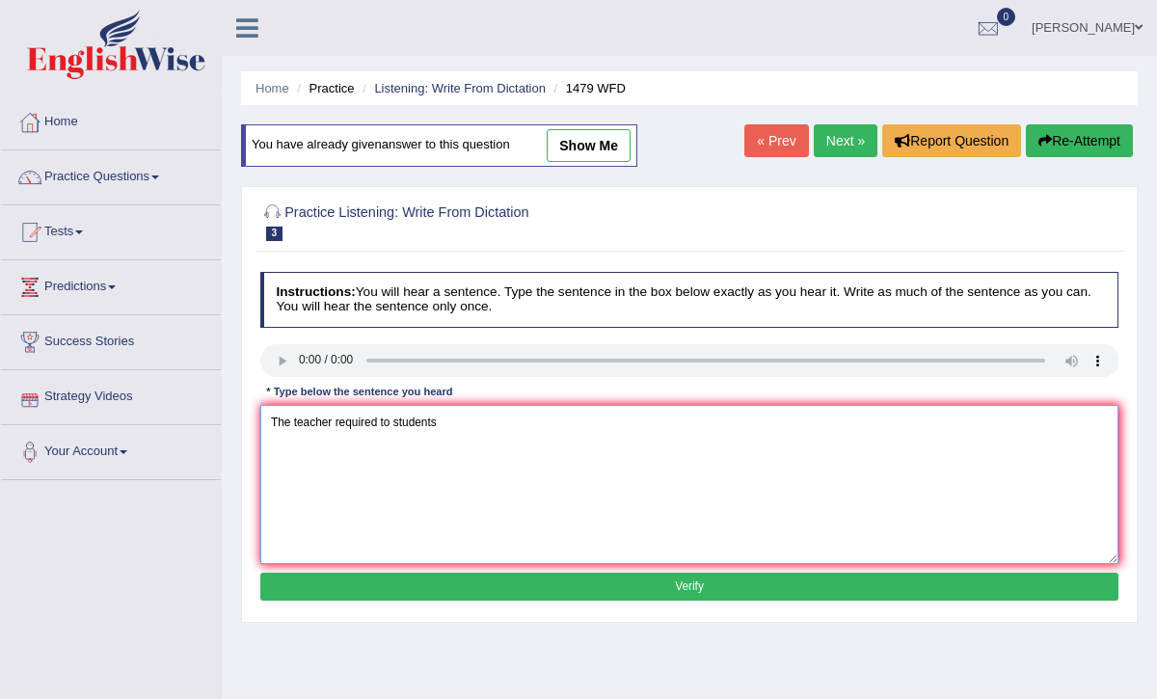 The image size is (1157, 699). I want to click on button: Verify, so click(690, 586).